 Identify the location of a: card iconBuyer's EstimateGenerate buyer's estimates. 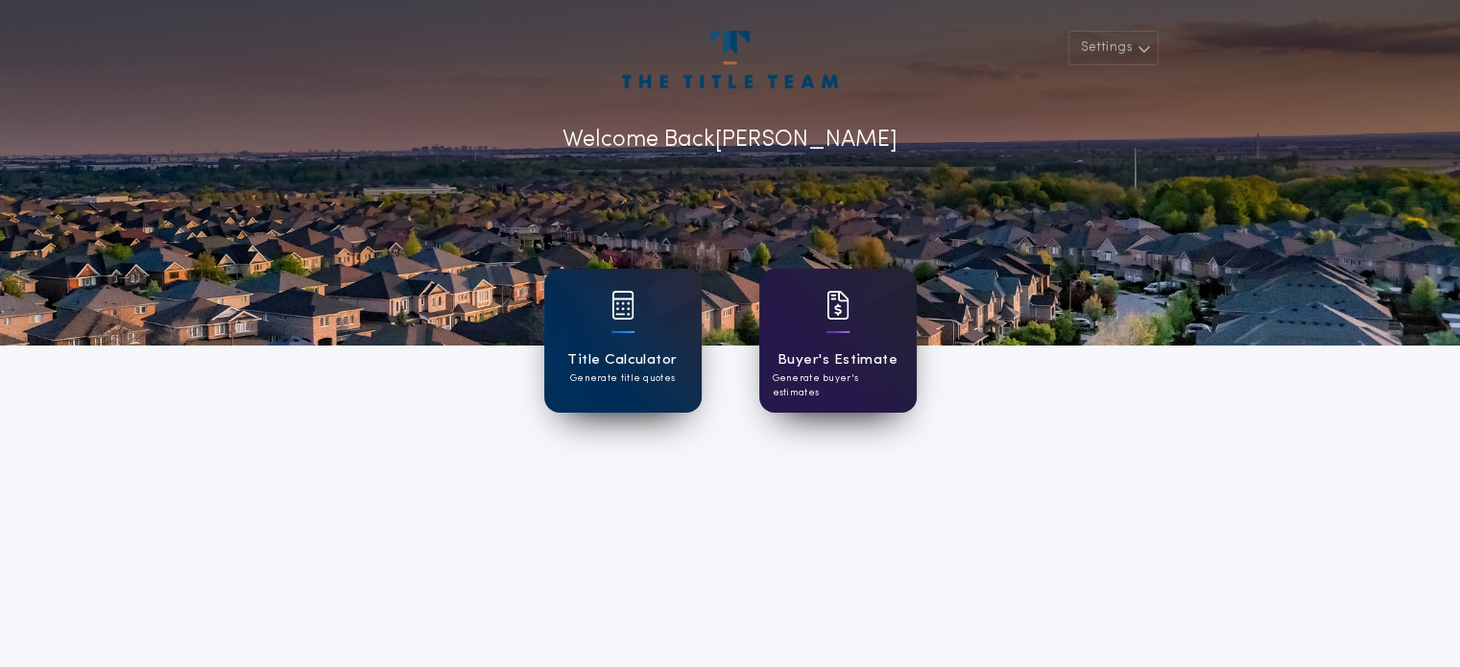
(838, 341).